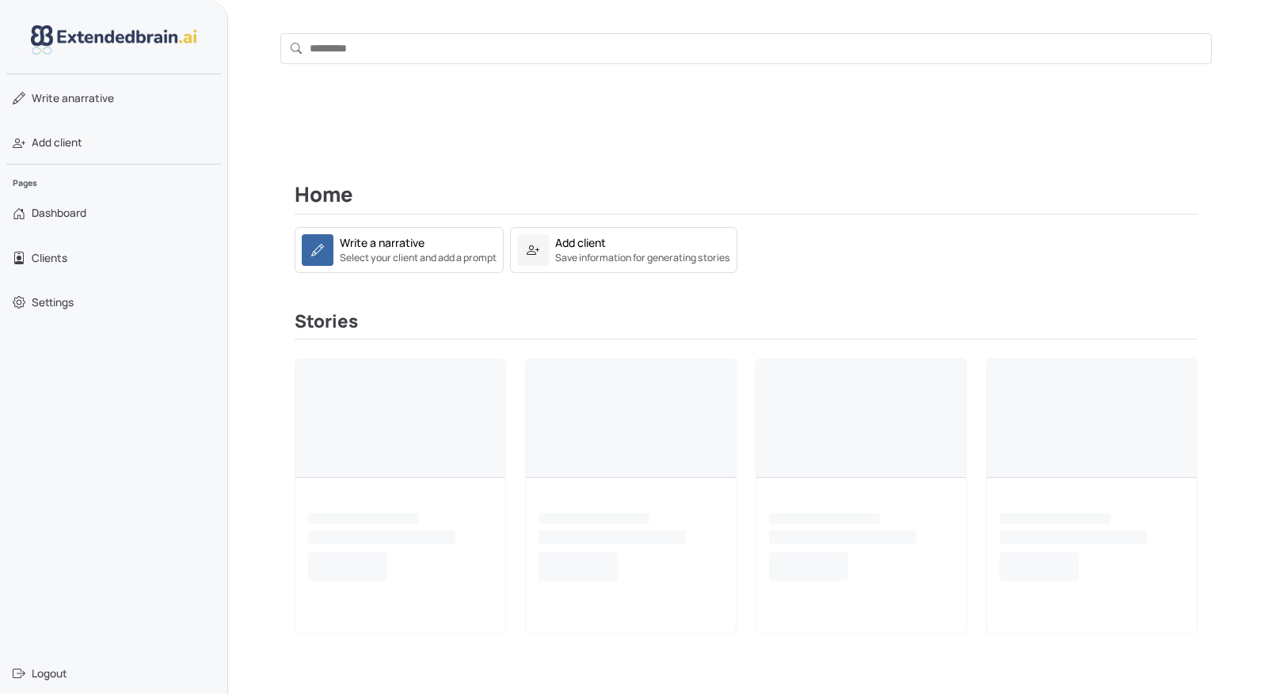 Image resolution: width=1264 pixels, height=694 pixels. What do you see at coordinates (57, 143) in the screenshot?
I see `span: Add client` at bounding box center [57, 143].